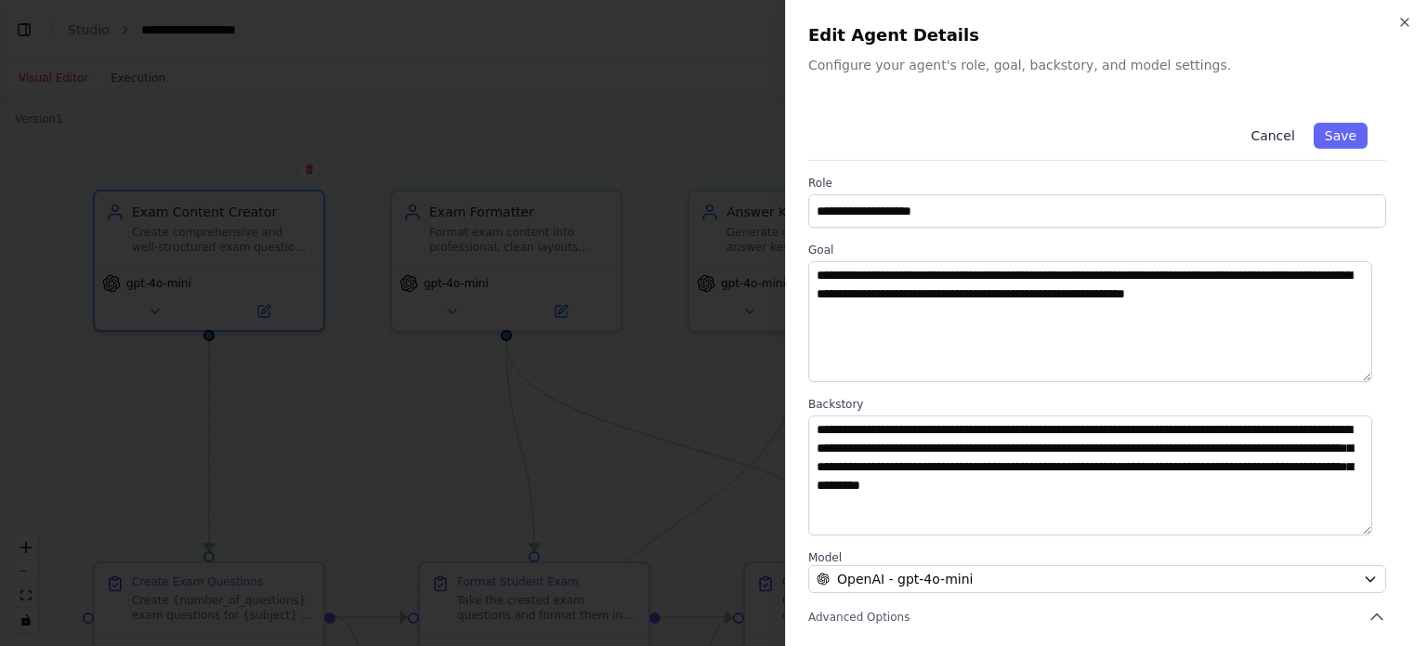 The height and width of the screenshot is (646, 1427). Describe the element at coordinates (1340, 136) in the screenshot. I see `button: Save` at that location.